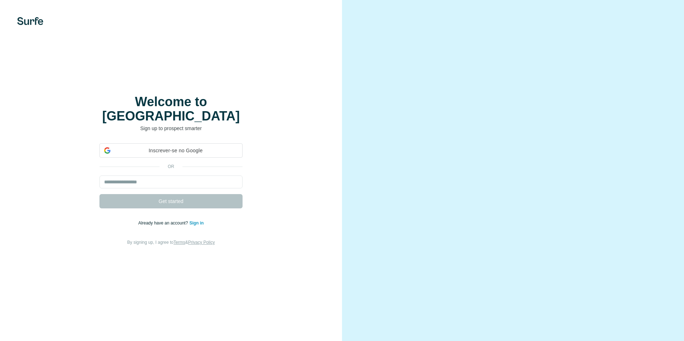 Image resolution: width=684 pixels, height=341 pixels. What do you see at coordinates (171, 151) in the screenshot?
I see `div: Inscrever-se no Google` at bounding box center [171, 151].